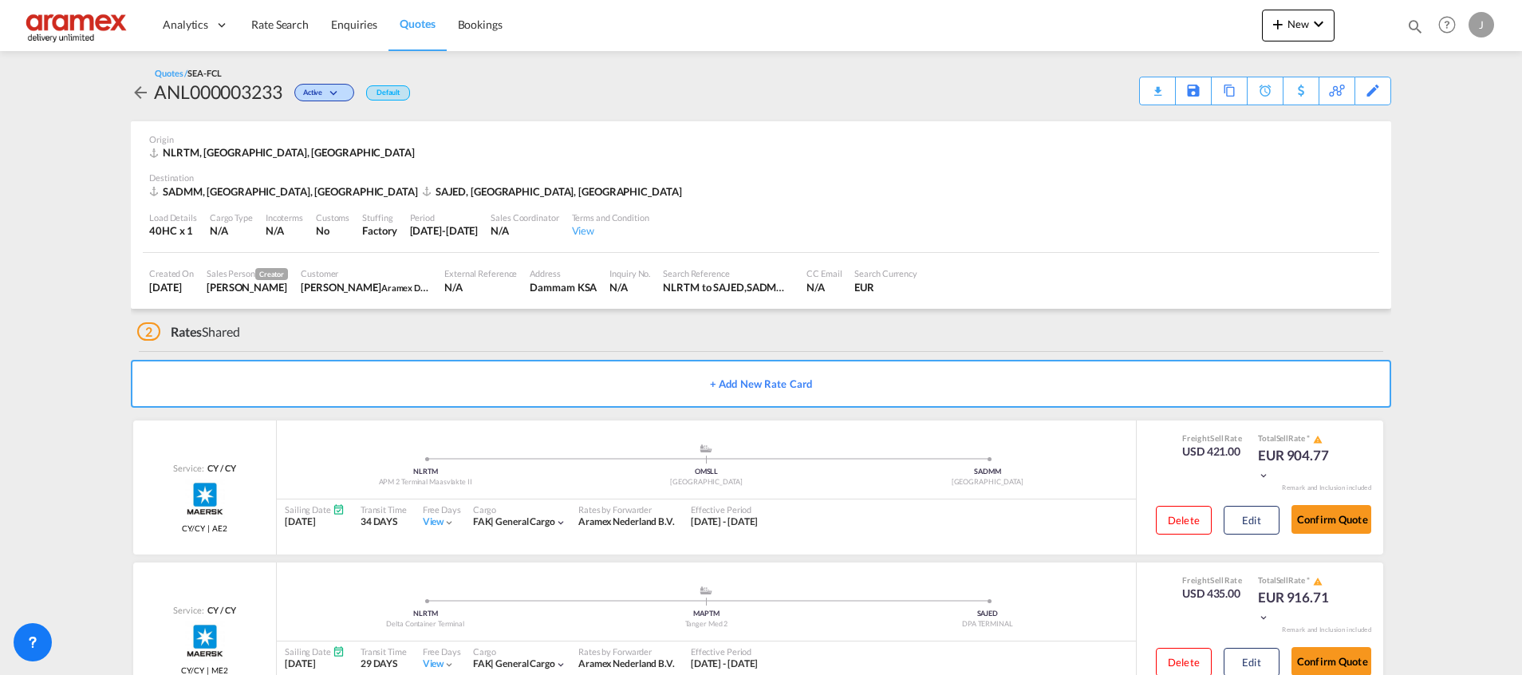 The width and height of the screenshot is (1522, 675). What do you see at coordinates (142, 92) in the screenshot?
I see `div: icon-arrow-left` at bounding box center [142, 92].